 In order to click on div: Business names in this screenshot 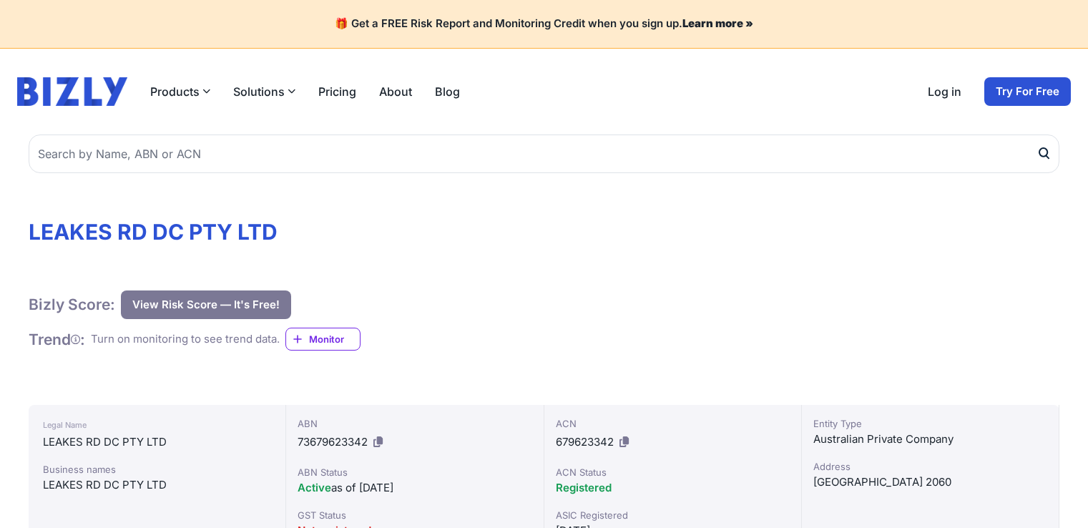, I will do `click(157, 469)`.